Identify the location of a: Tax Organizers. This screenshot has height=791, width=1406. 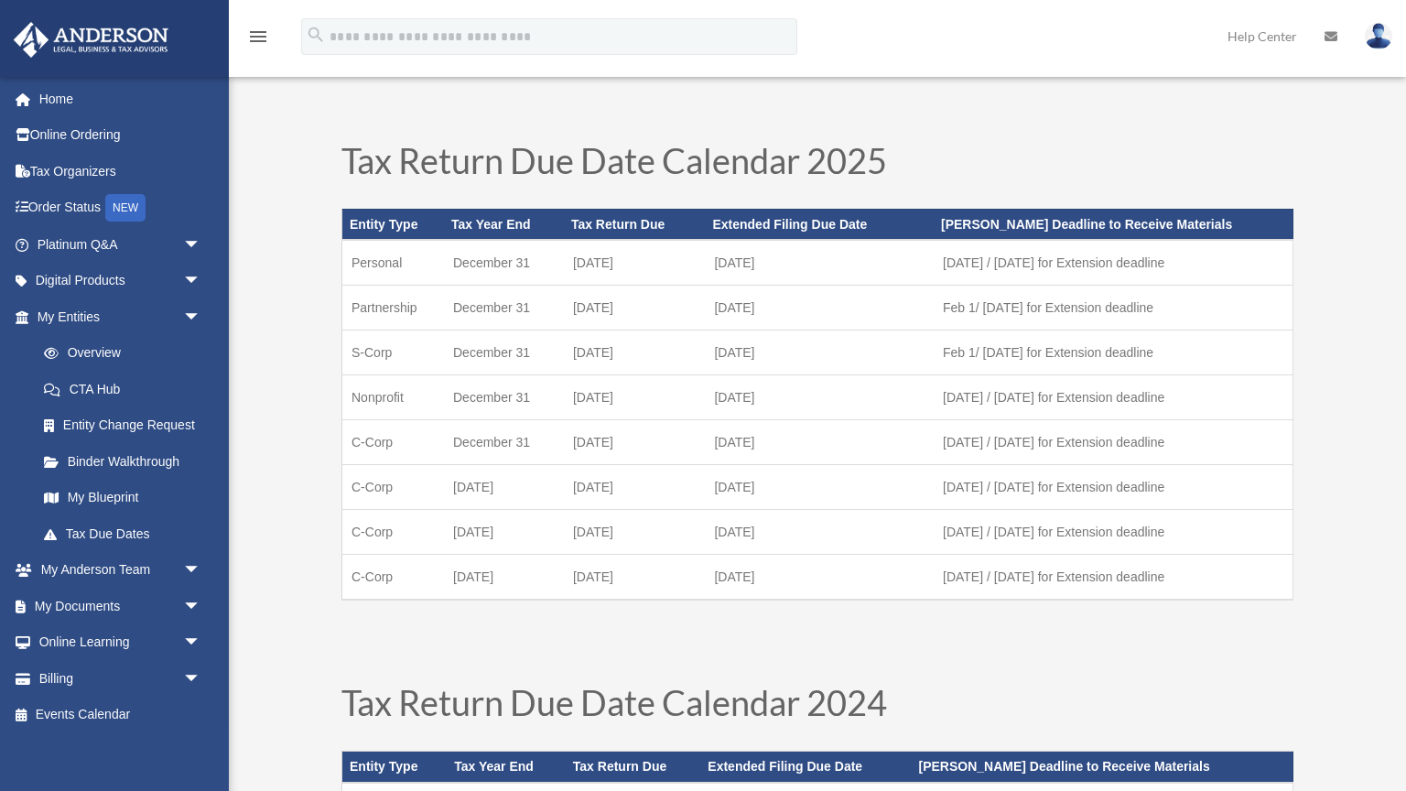
(121, 171).